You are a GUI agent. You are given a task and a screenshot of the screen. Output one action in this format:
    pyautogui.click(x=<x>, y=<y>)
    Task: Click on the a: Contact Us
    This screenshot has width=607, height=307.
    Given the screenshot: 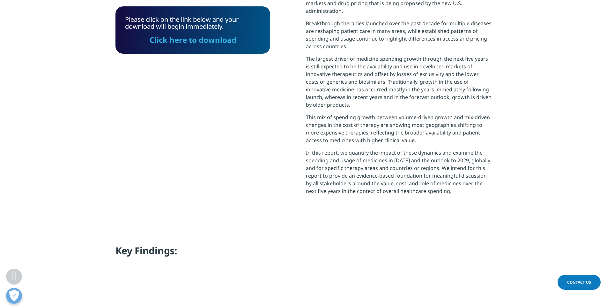 What is the action you would take?
    pyautogui.click(x=579, y=282)
    